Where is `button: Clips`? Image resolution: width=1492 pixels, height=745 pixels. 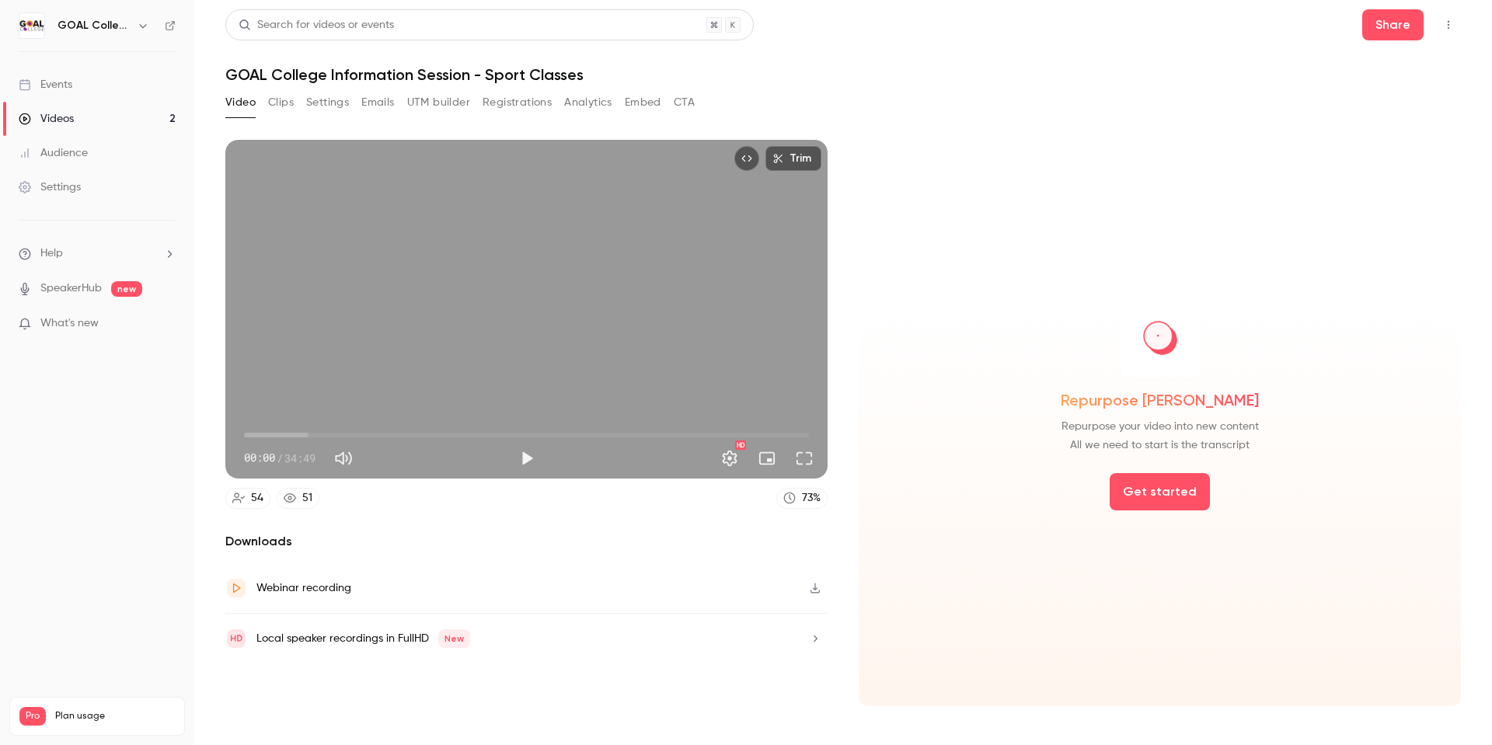
button: Clips is located at coordinates (281, 103).